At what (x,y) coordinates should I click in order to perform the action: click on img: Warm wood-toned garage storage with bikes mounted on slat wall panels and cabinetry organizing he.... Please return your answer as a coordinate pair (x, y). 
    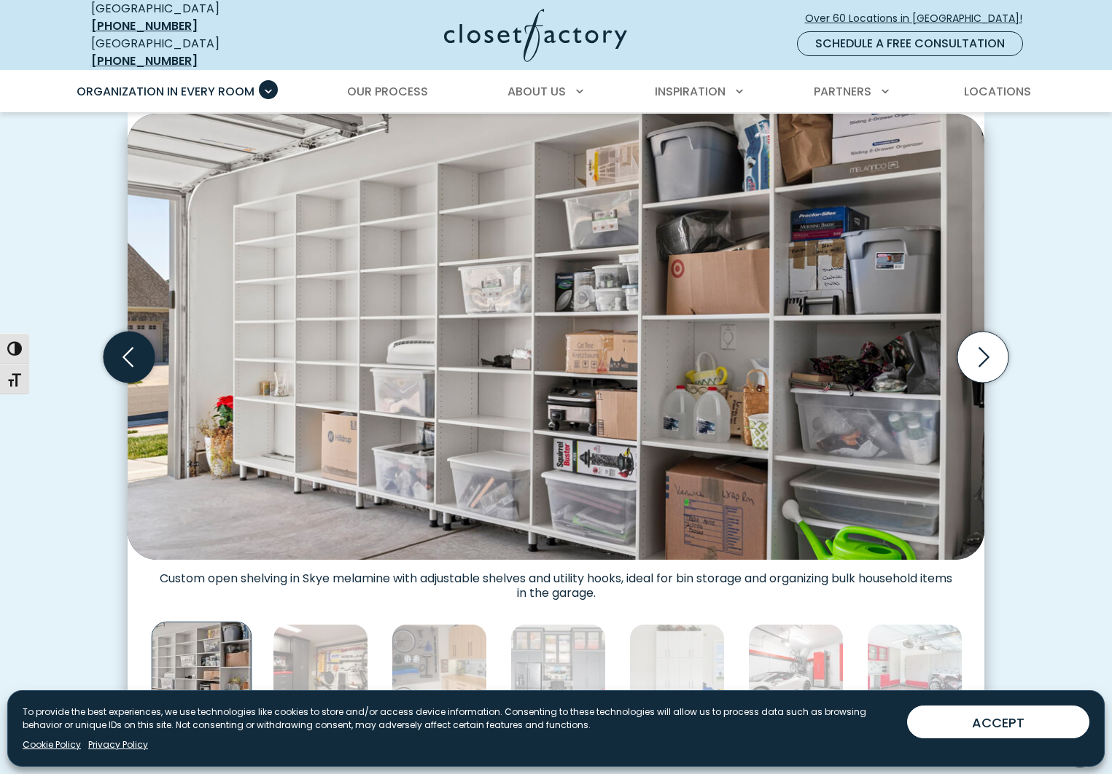
    Looking at the image, I should click on (439, 671).